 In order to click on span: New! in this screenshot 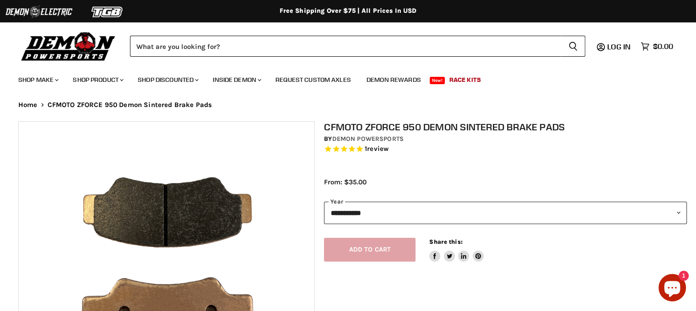, I will do `click(438, 81)`.